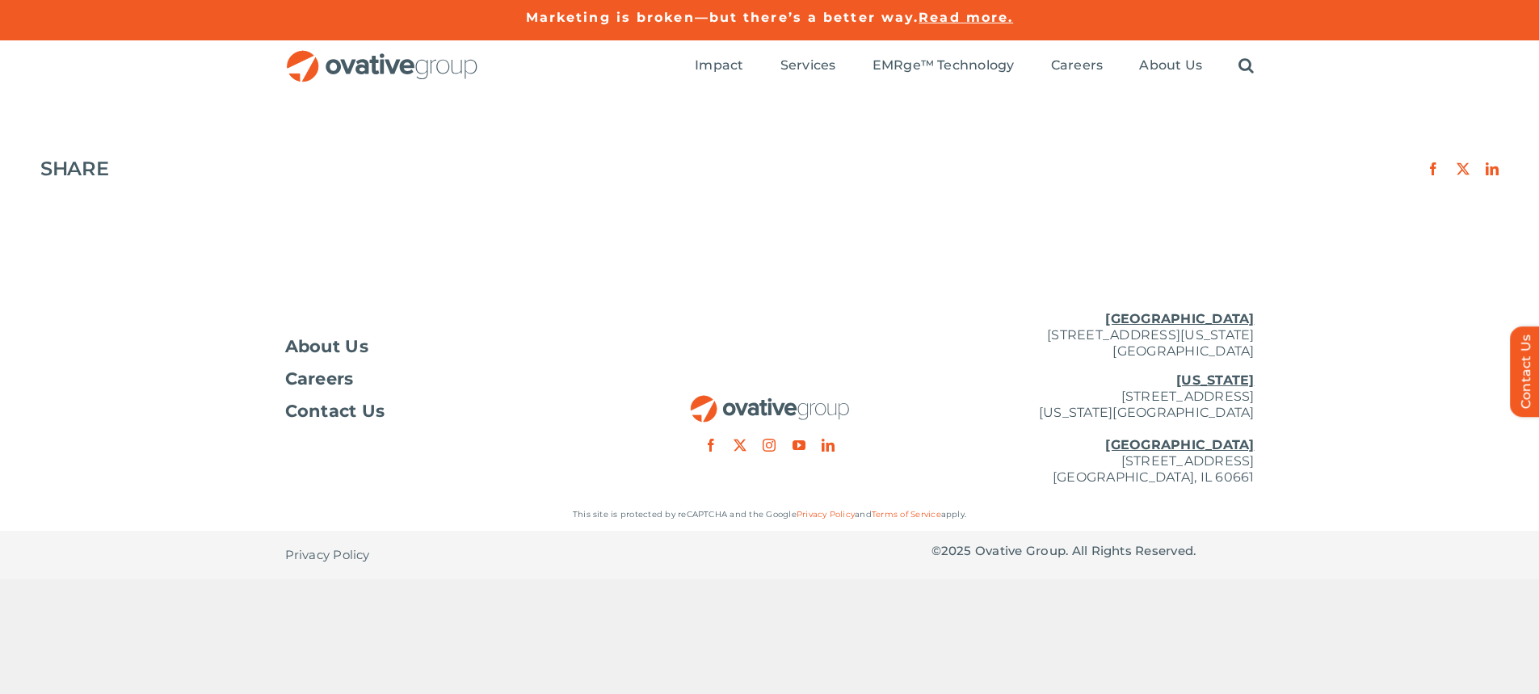 The height and width of the screenshot is (694, 1539). Describe the element at coordinates (1246, 66) in the screenshot. I see `a: Search` at that location.